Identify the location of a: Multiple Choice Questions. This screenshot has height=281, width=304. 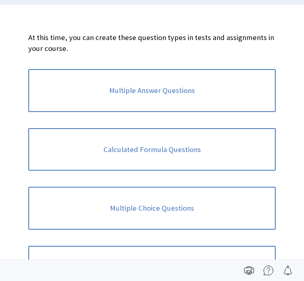
(152, 208).